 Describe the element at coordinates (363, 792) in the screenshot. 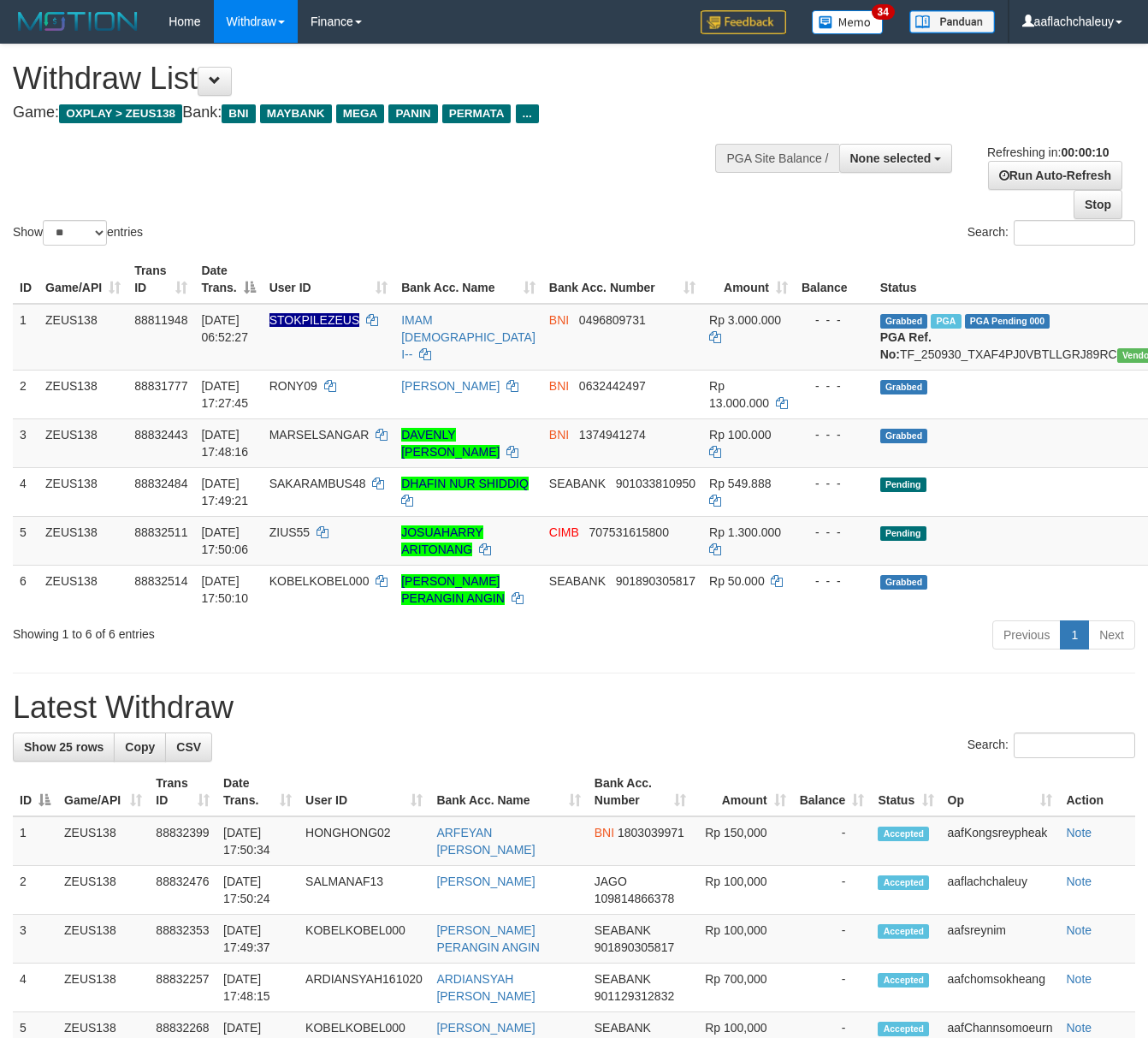

I see `th: User ID: activate to sort column ascending` at that location.